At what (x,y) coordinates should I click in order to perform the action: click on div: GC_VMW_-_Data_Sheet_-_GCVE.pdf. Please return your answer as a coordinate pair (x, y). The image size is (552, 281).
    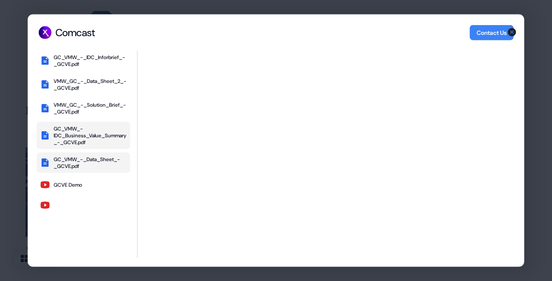
    Looking at the image, I should click on (90, 163).